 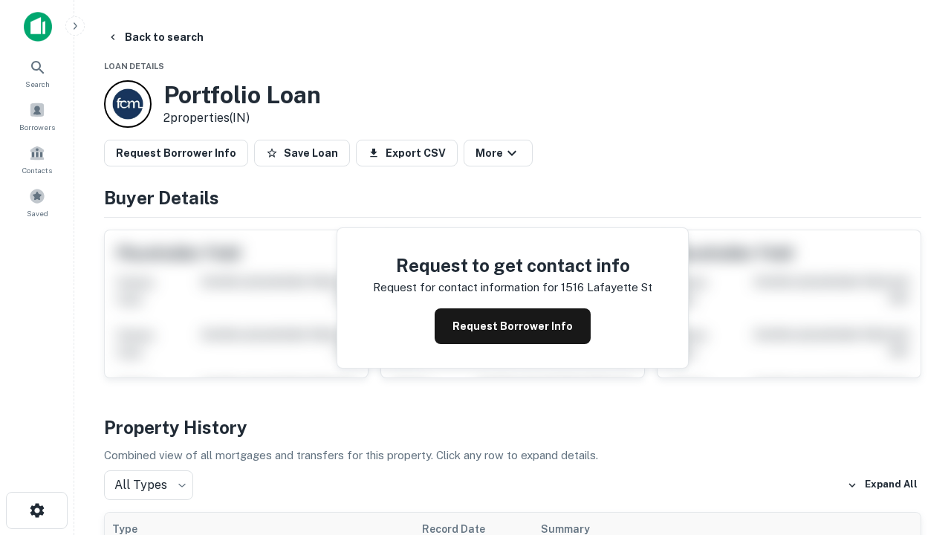 I want to click on span: Search, so click(x=37, y=84).